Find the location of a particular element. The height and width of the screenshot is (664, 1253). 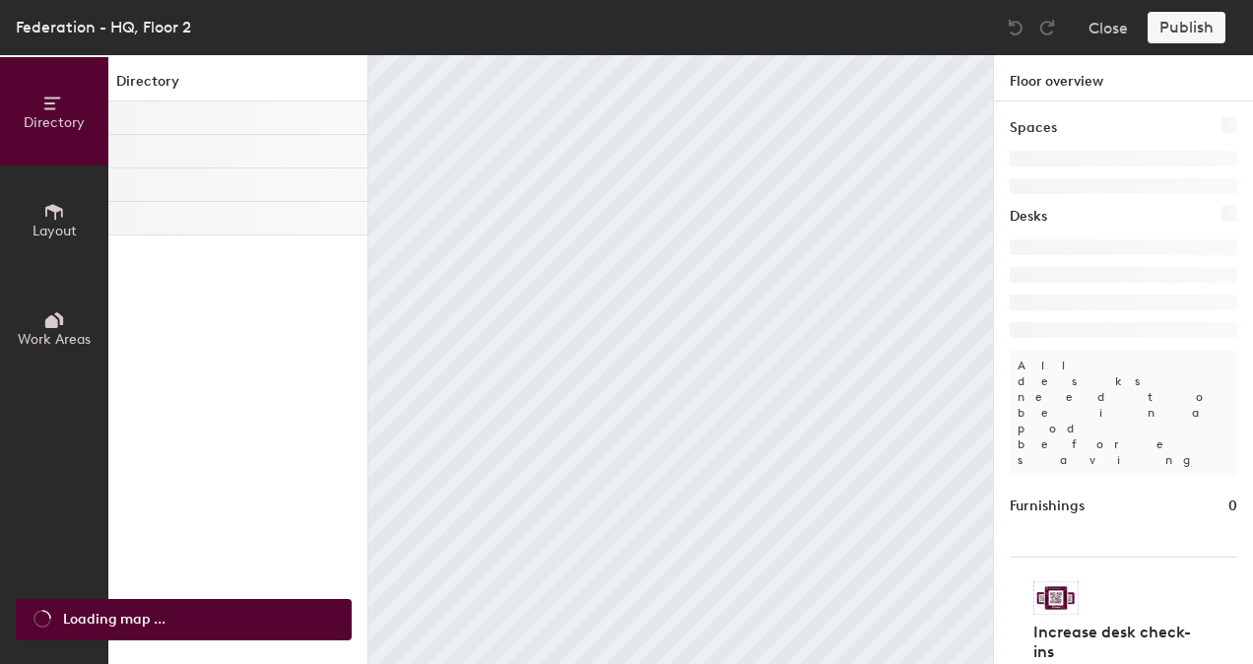

h1: Furnishings is located at coordinates (1047, 506).